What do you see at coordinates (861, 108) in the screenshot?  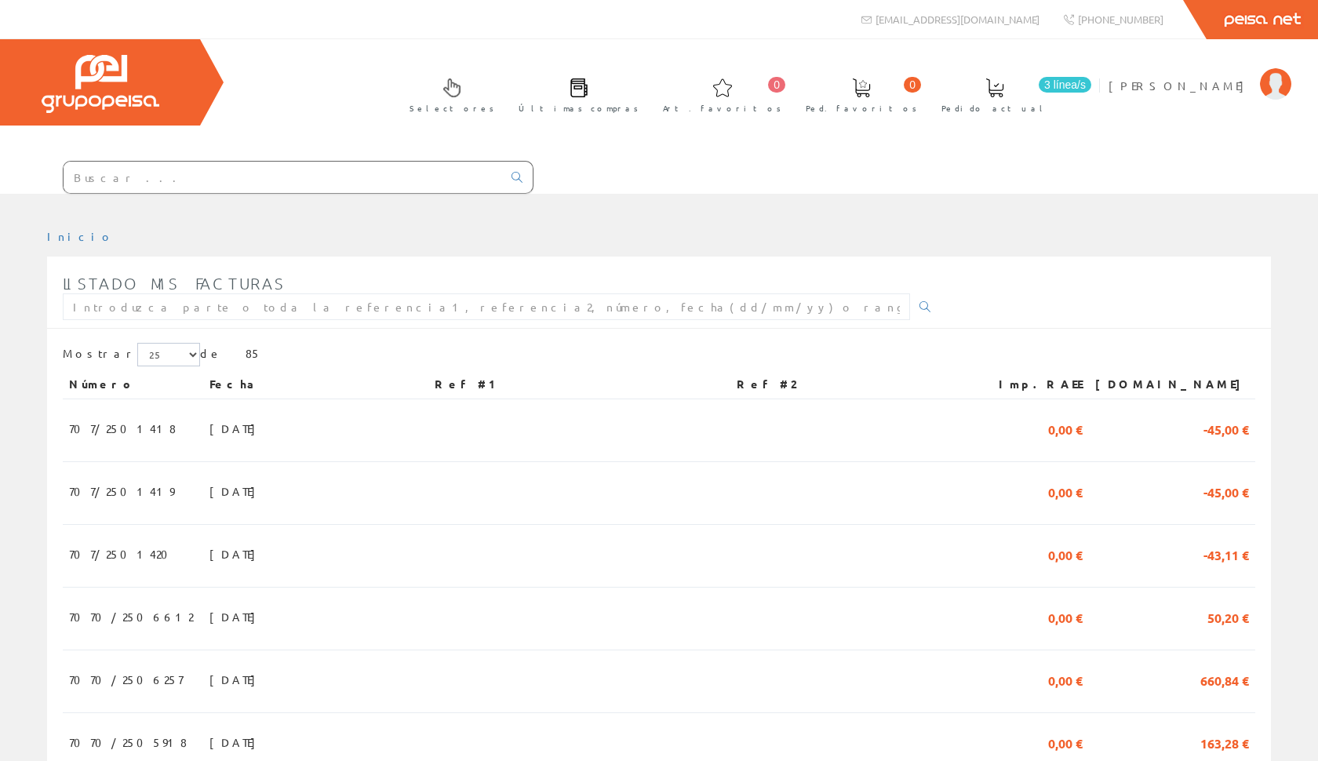 I see `span: Ped. favoritos` at bounding box center [861, 108].